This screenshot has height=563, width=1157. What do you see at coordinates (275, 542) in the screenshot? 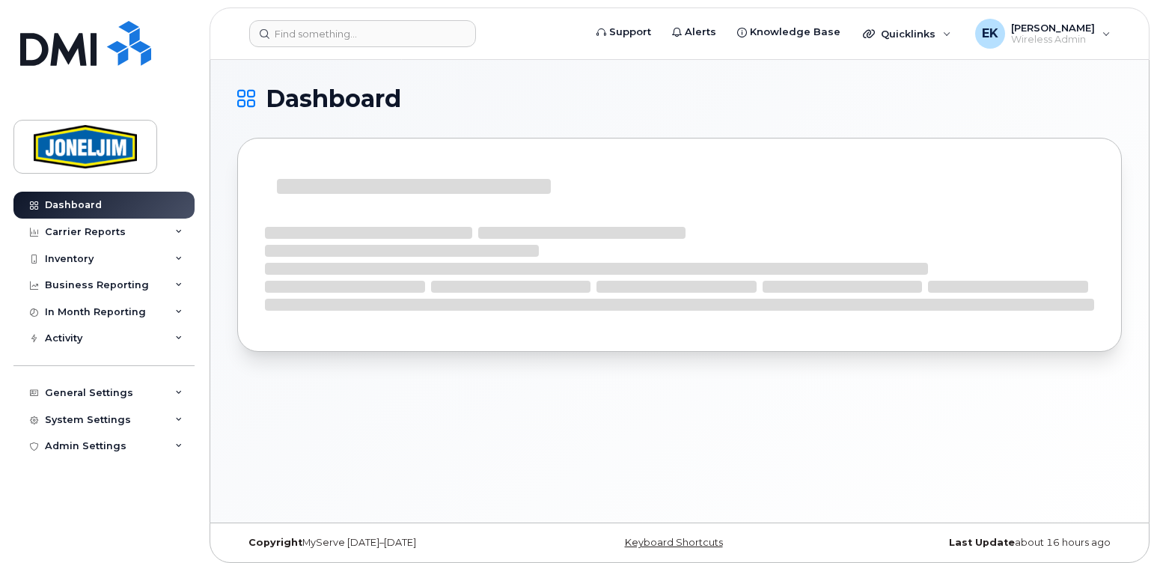
I see `strong: Copyright` at bounding box center [275, 542].